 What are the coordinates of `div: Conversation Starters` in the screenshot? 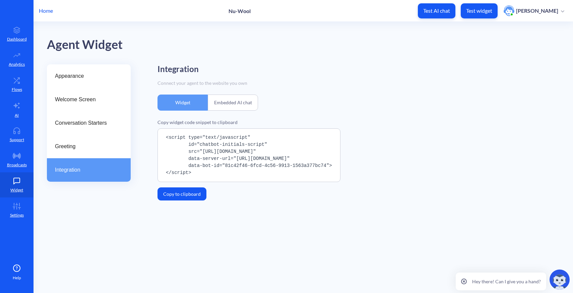 It's located at (89, 123).